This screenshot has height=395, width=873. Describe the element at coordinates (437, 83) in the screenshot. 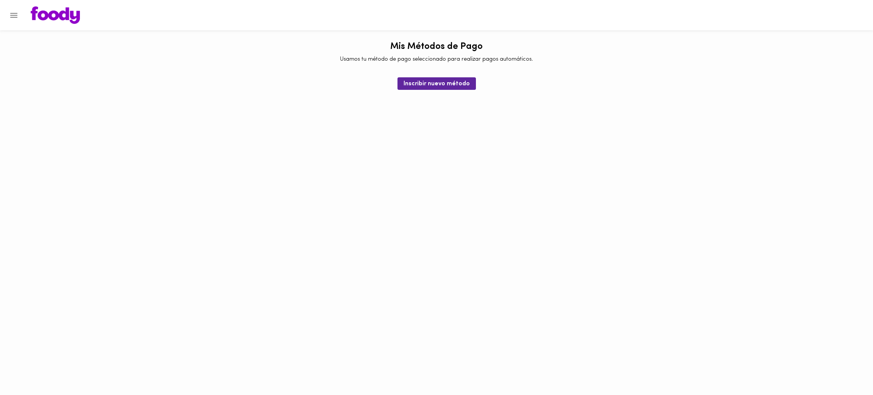

I see `button: Inscribir nuevo método` at that location.